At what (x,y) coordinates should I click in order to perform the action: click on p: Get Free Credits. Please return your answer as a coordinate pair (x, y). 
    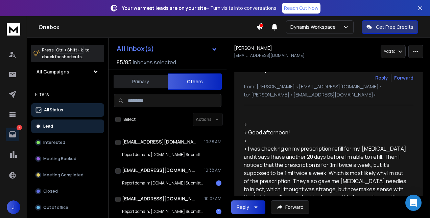
    Looking at the image, I should click on (394, 27).